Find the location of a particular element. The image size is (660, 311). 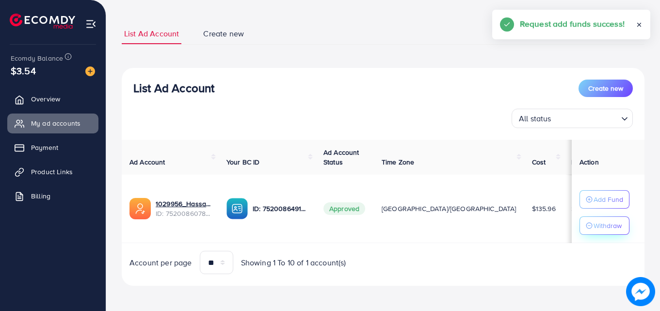

p: Add Fund is located at coordinates (609, 199).